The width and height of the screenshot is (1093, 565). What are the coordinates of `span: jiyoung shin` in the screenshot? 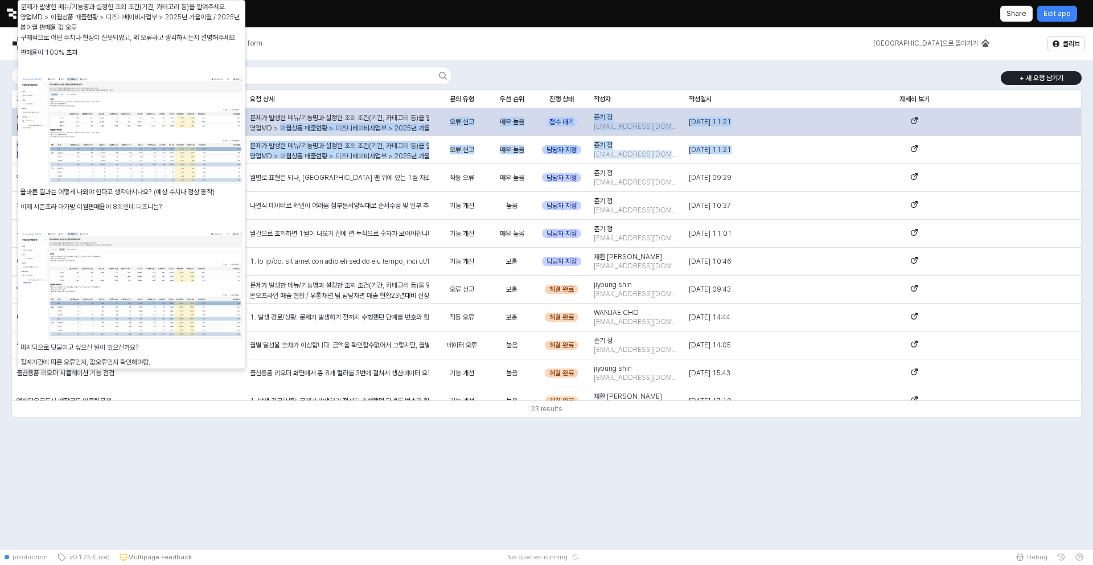 It's located at (613, 368).